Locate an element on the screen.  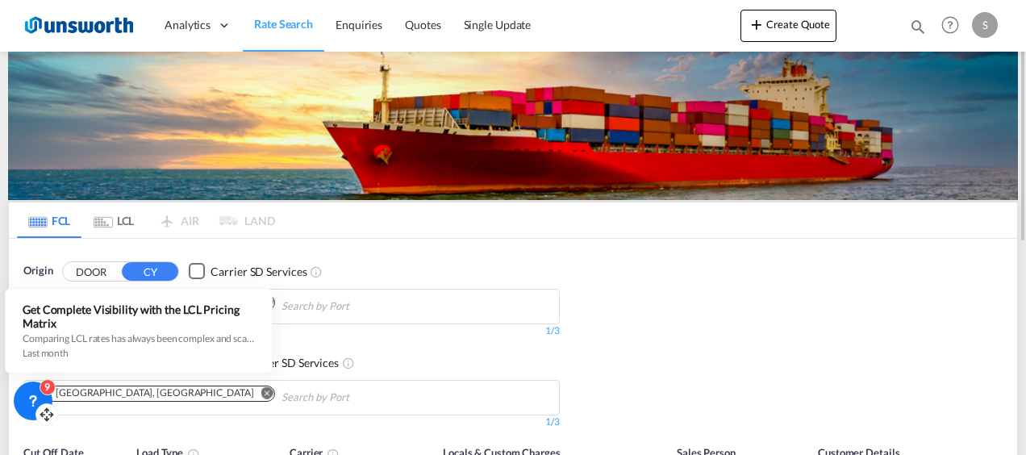
div: Help is located at coordinates (955, 26).